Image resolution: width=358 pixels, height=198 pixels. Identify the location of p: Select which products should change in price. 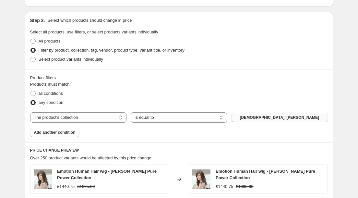
(89, 20).